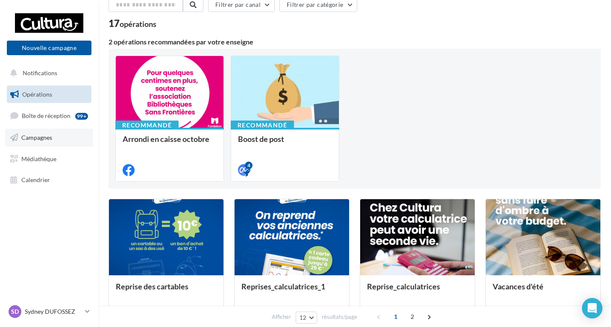  Describe the element at coordinates (49, 48) in the screenshot. I see `button: Nouvelle campagne` at that location.